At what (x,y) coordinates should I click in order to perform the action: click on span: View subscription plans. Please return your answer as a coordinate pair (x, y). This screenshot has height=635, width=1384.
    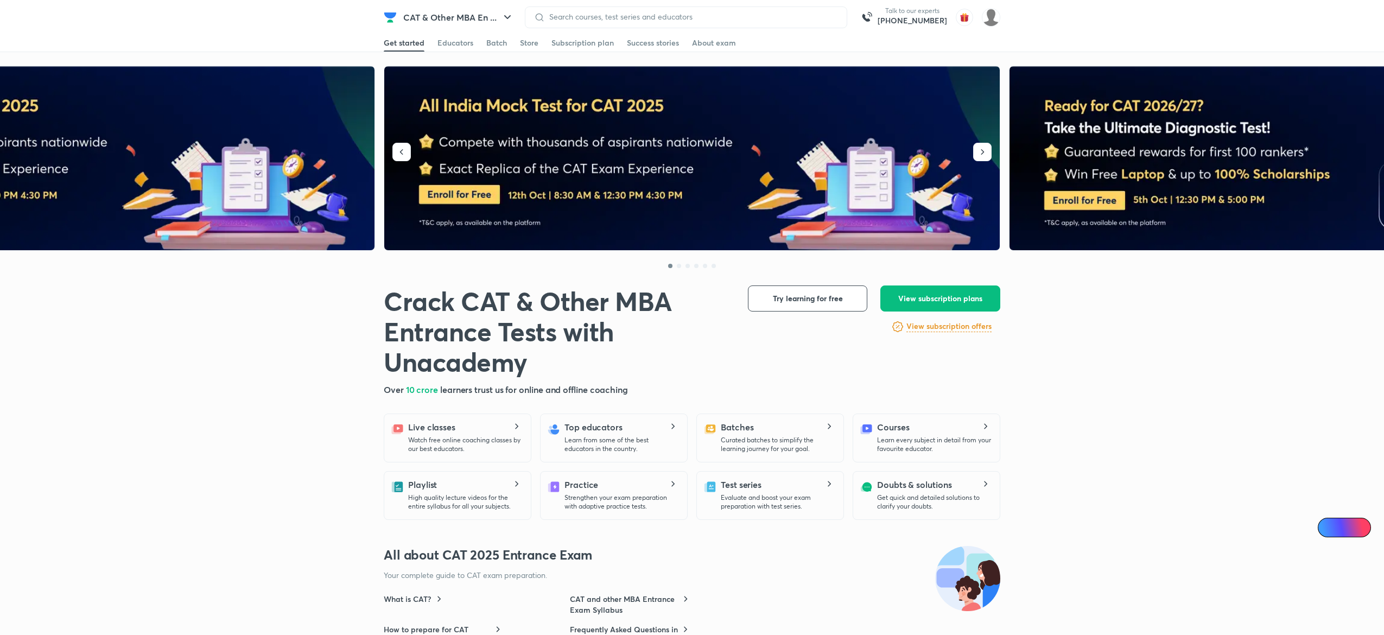
    Looking at the image, I should click on (940, 299).